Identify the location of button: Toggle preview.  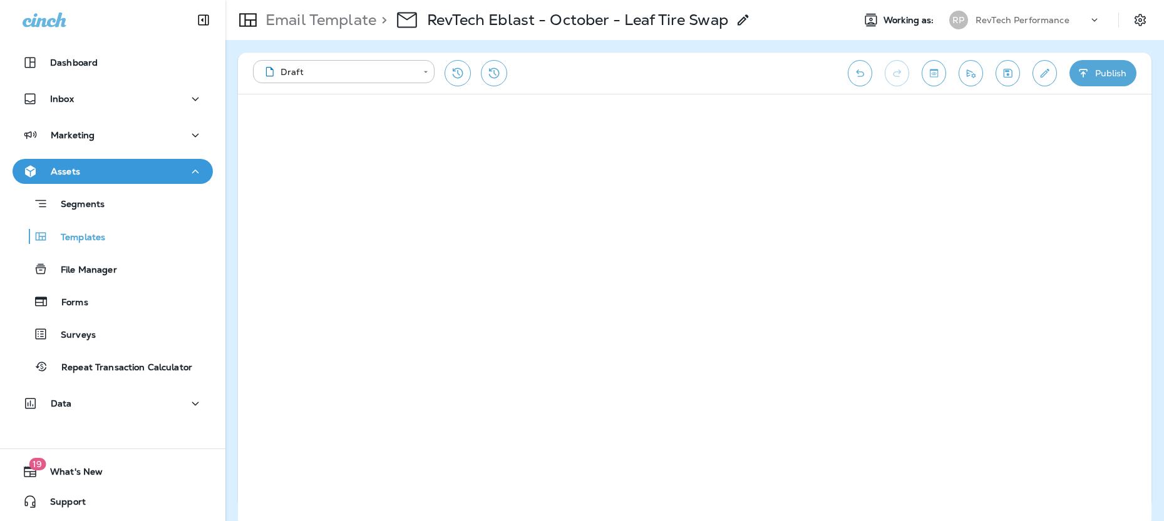
(933, 73).